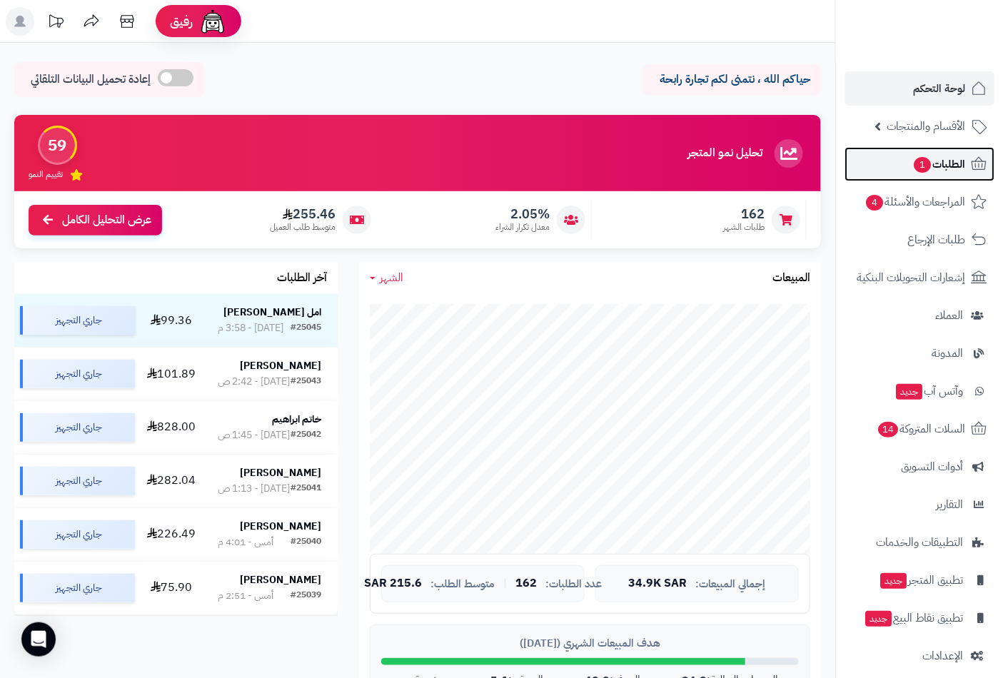 The width and height of the screenshot is (1003, 678). What do you see at coordinates (731, 584) in the screenshot?
I see `span: إجمالي المبيعات:` at bounding box center [731, 584].